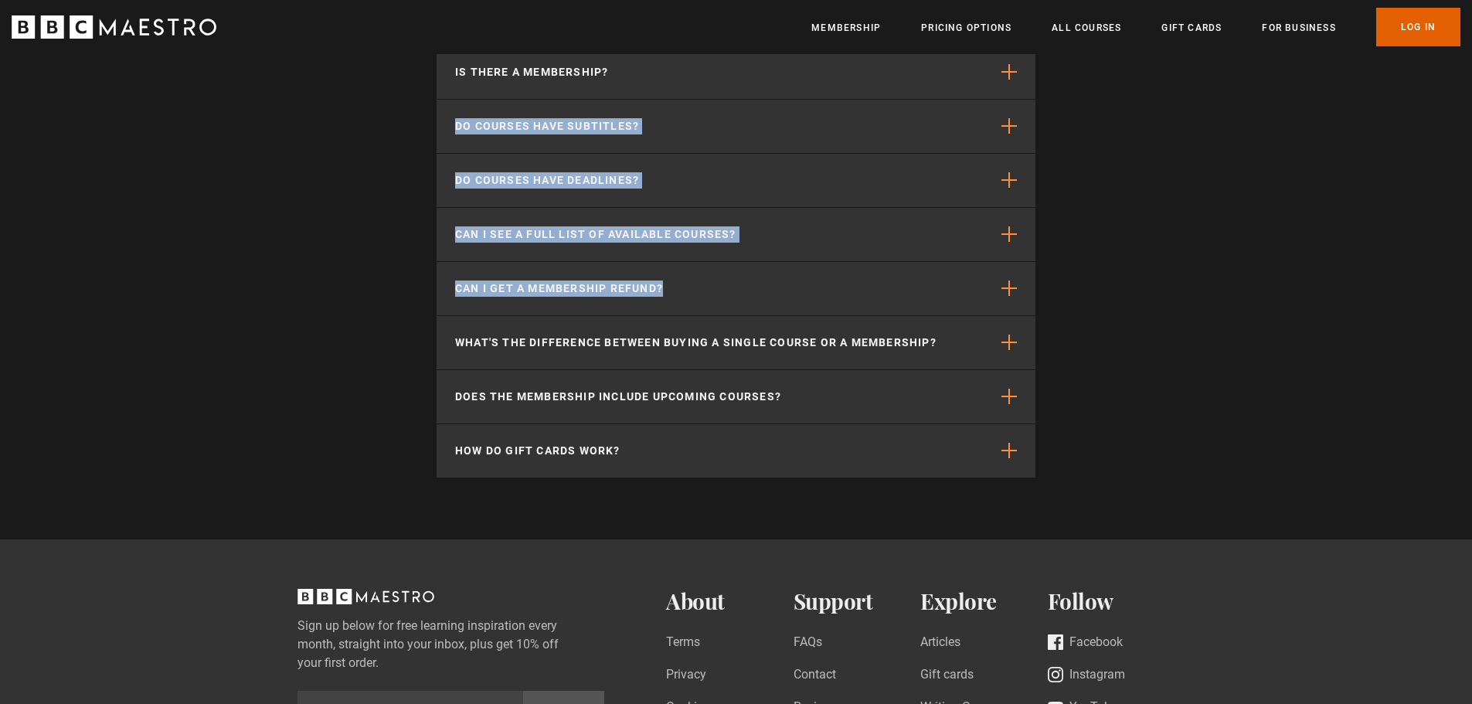 The image size is (1472, 704). What do you see at coordinates (807, 643) in the screenshot?
I see `a: FAQs` at bounding box center [807, 643].